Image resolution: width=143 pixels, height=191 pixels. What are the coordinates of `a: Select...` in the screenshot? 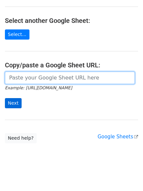 It's located at (17, 34).